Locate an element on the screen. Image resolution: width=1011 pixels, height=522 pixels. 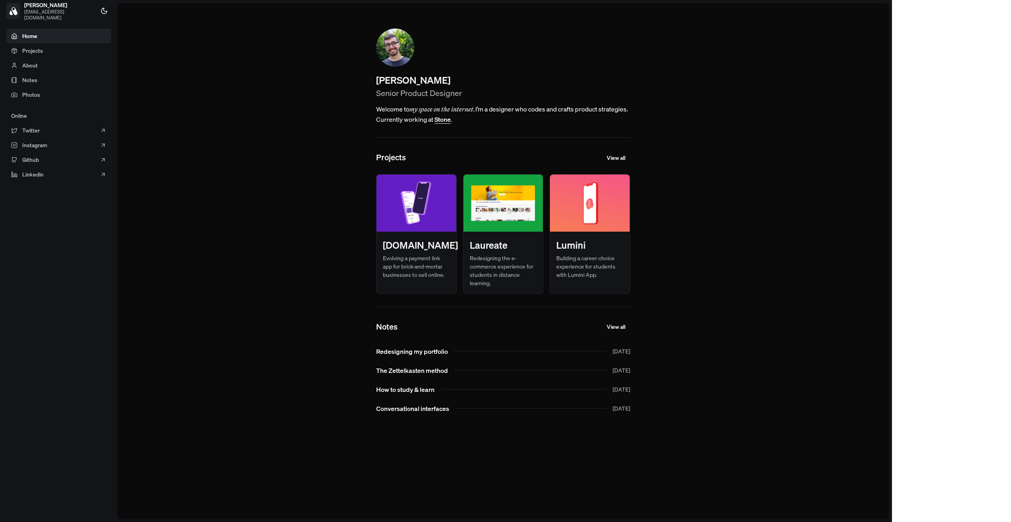
span: Github is located at coordinates (31, 159).